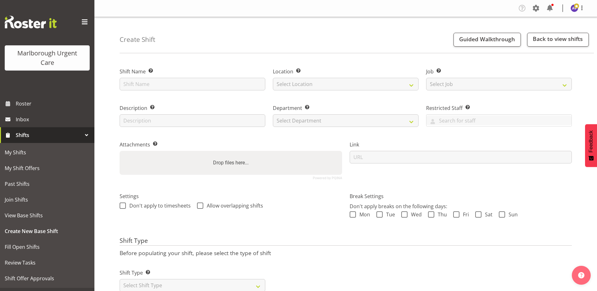  What do you see at coordinates (47, 278) in the screenshot?
I see `a: Shift Offer Approvals` at bounding box center [47, 278].